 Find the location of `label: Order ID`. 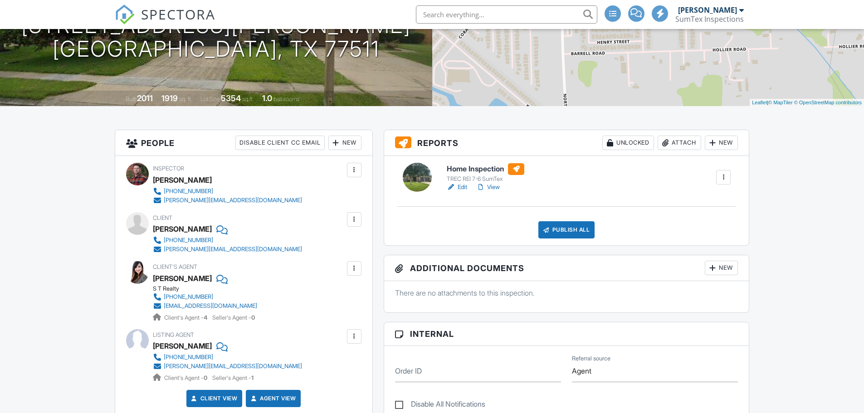

label: Order ID is located at coordinates (408, 371).